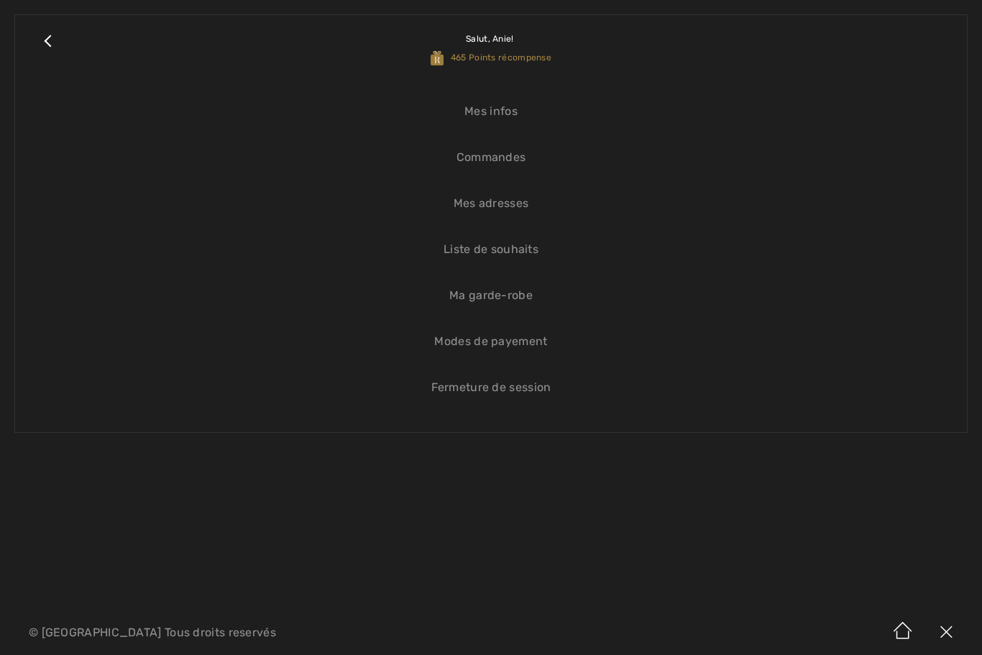  What do you see at coordinates (491, 157) in the screenshot?
I see `a: Commandes` at bounding box center [491, 157].